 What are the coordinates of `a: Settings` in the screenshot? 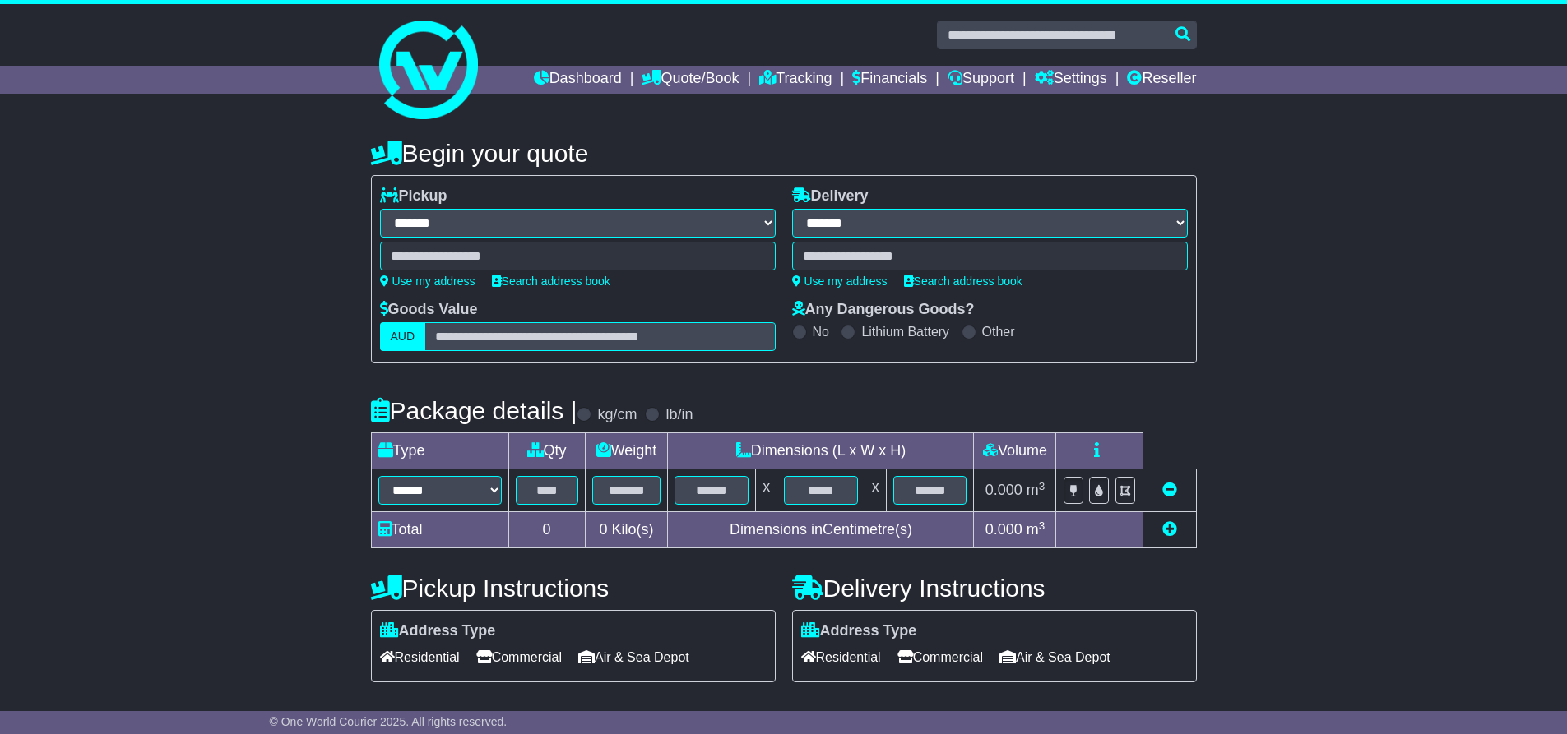 It's located at (1071, 80).